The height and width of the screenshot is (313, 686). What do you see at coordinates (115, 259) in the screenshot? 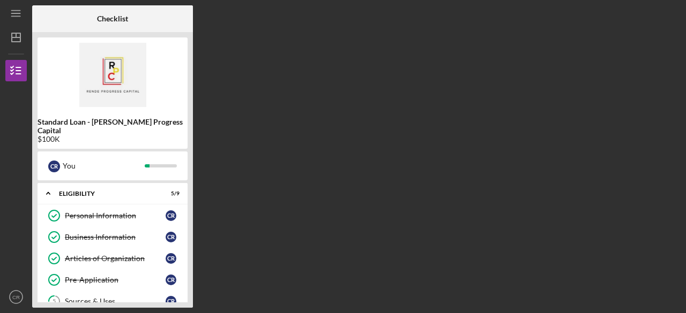
I see `div: Articles of Organization` at bounding box center [115, 259].